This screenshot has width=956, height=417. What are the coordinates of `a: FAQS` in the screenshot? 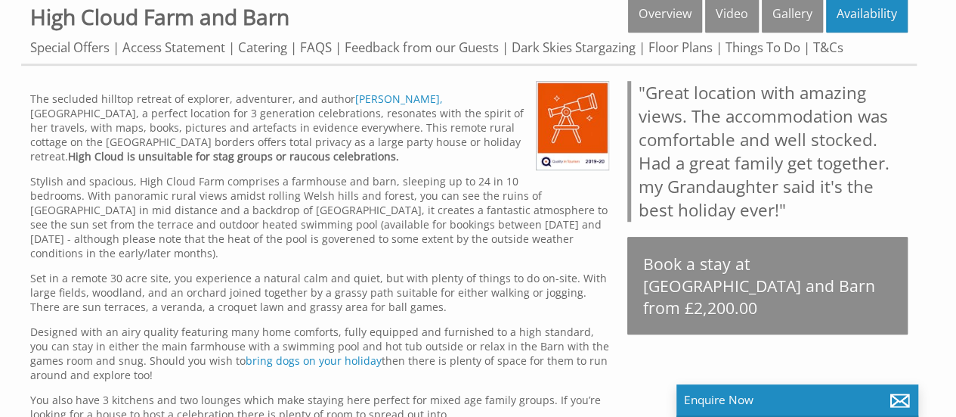 It's located at (316, 47).